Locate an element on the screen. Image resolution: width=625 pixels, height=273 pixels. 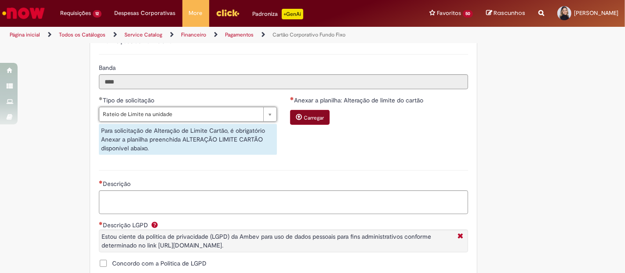
a: Pagamentos is located at coordinates (239, 35).